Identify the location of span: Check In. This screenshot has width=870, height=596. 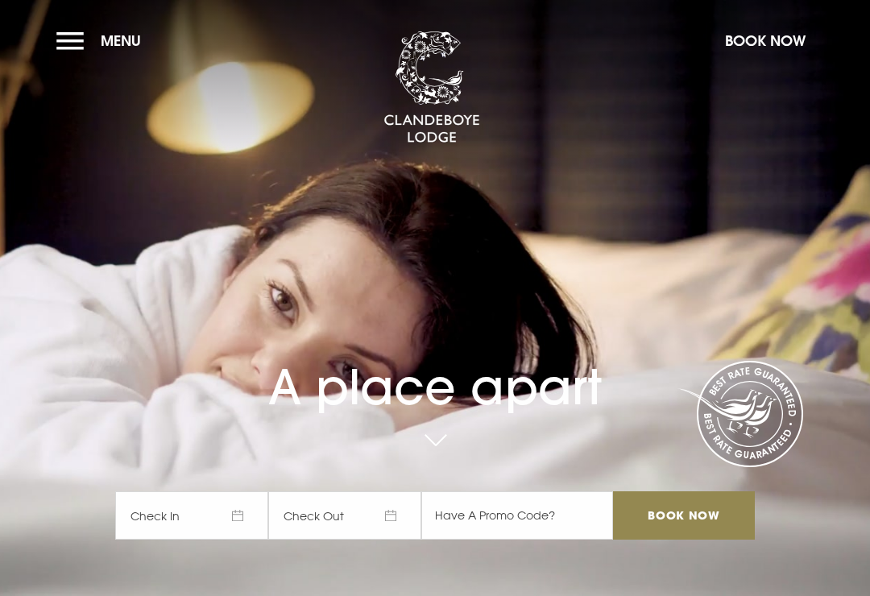
(192, 515).